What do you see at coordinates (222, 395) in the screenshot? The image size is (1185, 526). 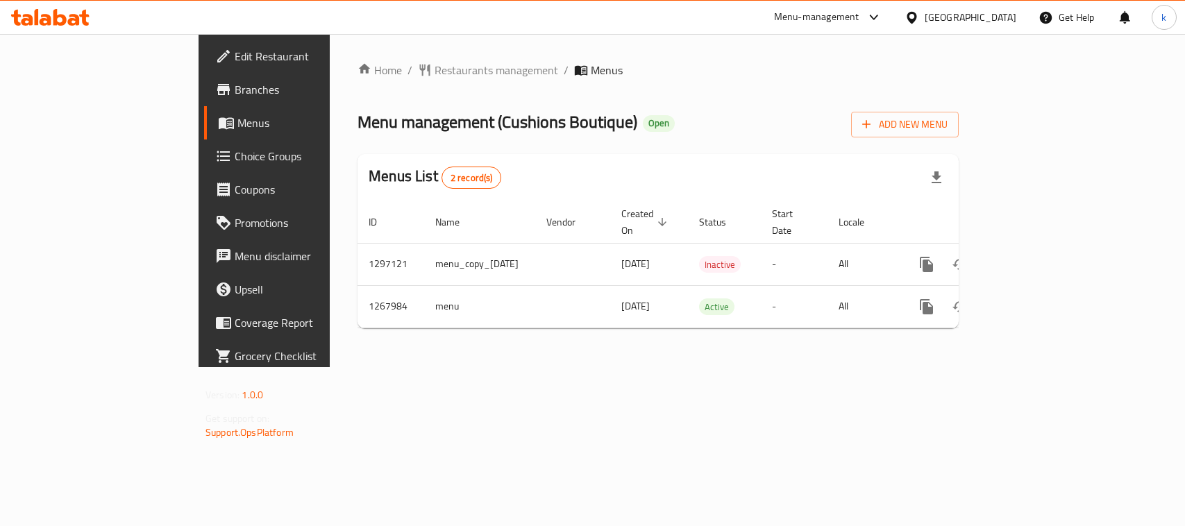 I see `span: Version:` at bounding box center [222, 395].